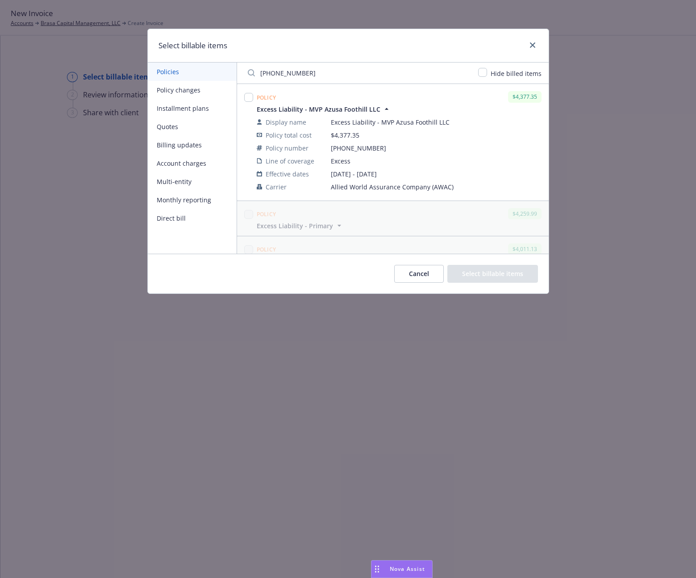  Describe the element at coordinates (192, 108) in the screenshot. I see `button: Installment plans` at that location.